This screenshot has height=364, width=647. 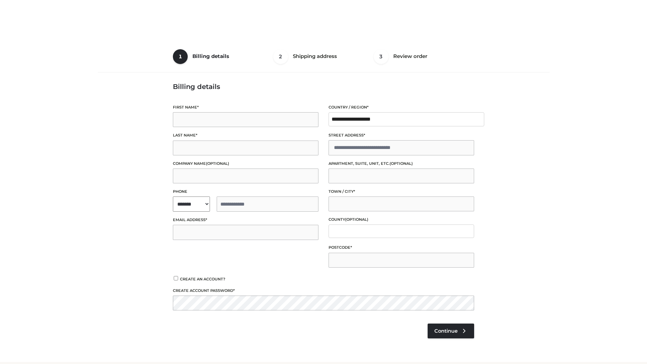 What do you see at coordinates (381, 57) in the screenshot?
I see `span: 3` at bounding box center [381, 57].